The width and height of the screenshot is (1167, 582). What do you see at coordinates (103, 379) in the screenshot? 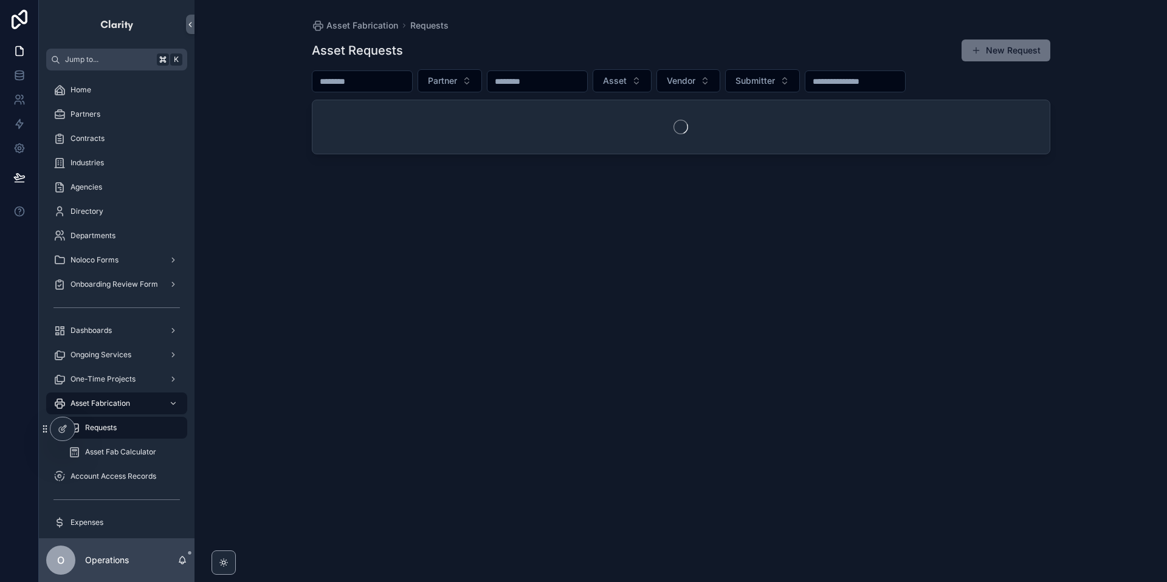
I see `span: One-Time Projects` at bounding box center [103, 379].